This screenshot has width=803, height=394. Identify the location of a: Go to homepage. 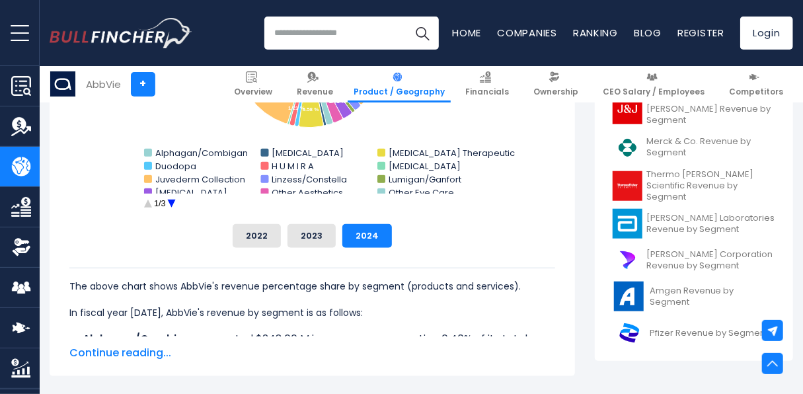
(120, 33).